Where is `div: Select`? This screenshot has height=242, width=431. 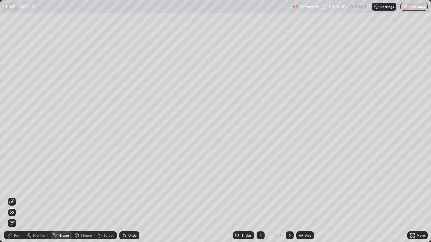 div: Select is located at coordinates (109, 236).